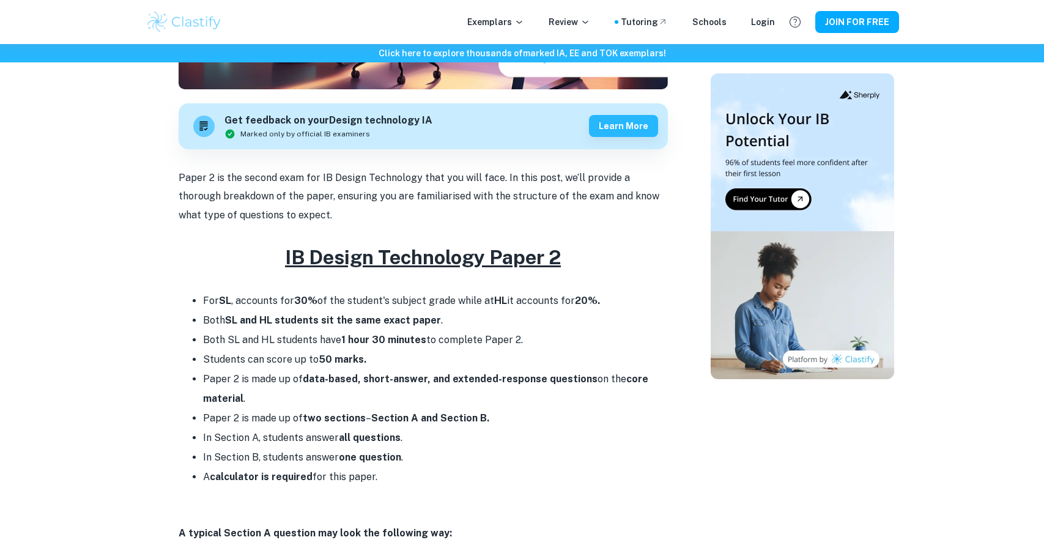 This screenshot has height=559, width=1044. I want to click on strong: 30 minutes, so click(399, 340).